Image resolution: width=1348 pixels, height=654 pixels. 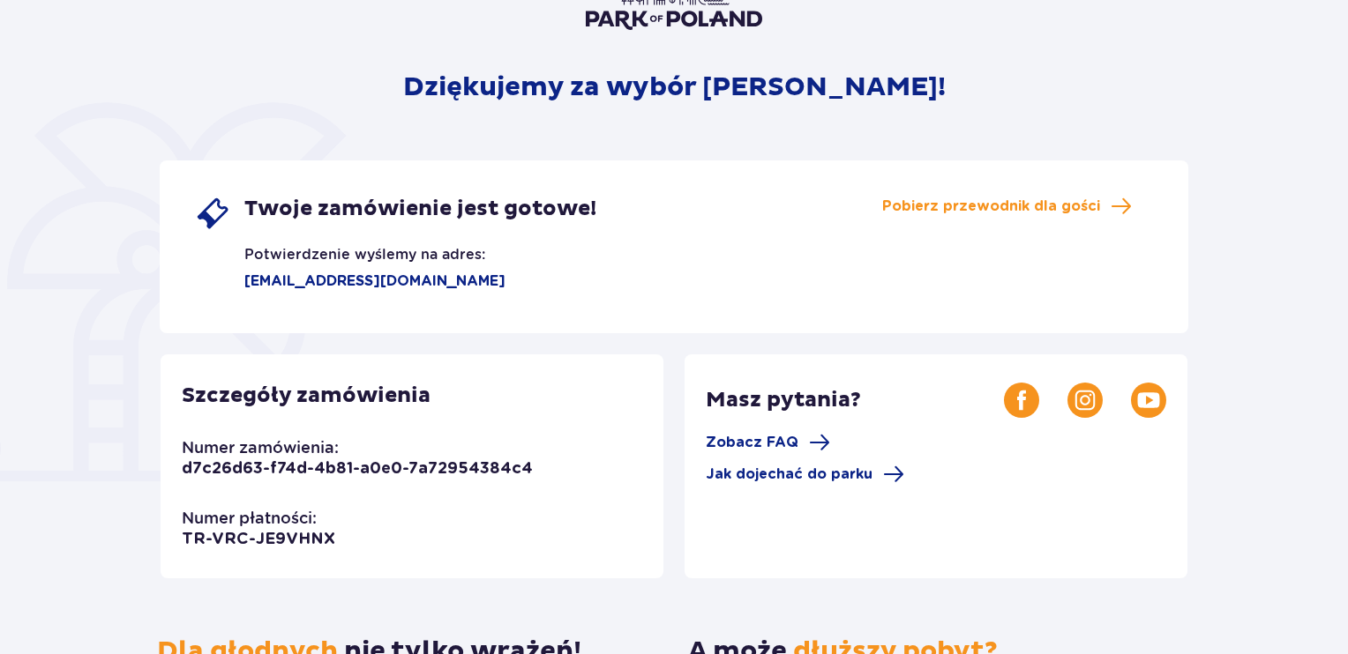 I want to click on span: Jak dojechać do parku, so click(x=788, y=475).